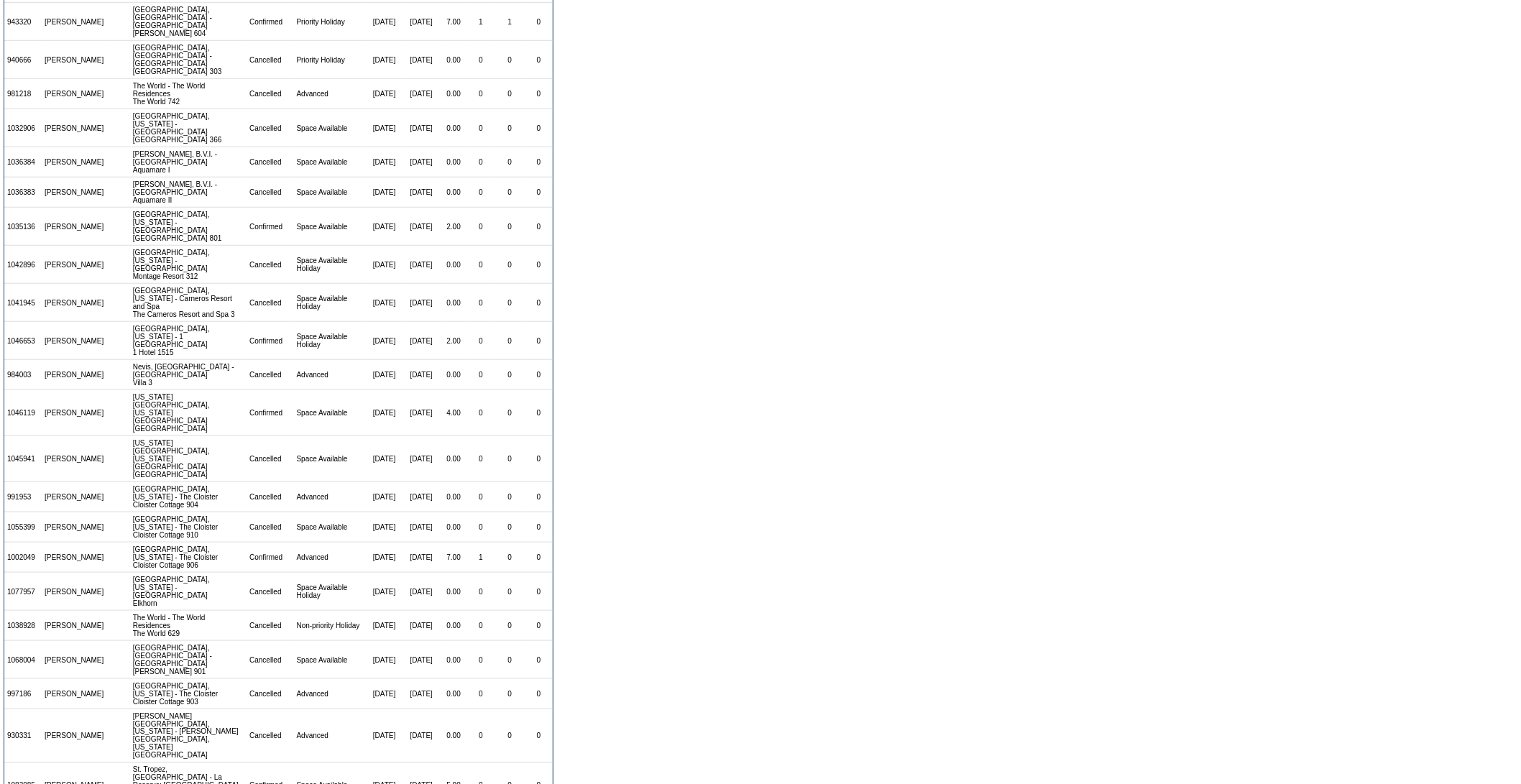  What do you see at coordinates (23, 413) in the screenshot?
I see `td: 1046119` at bounding box center [23, 413].